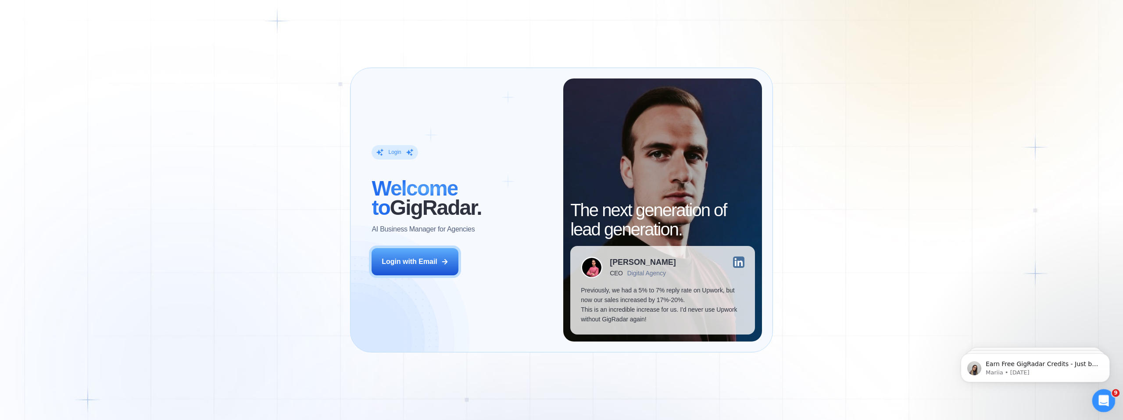  Describe the element at coordinates (616, 273) in the screenshot. I see `div: CEO` at that location.